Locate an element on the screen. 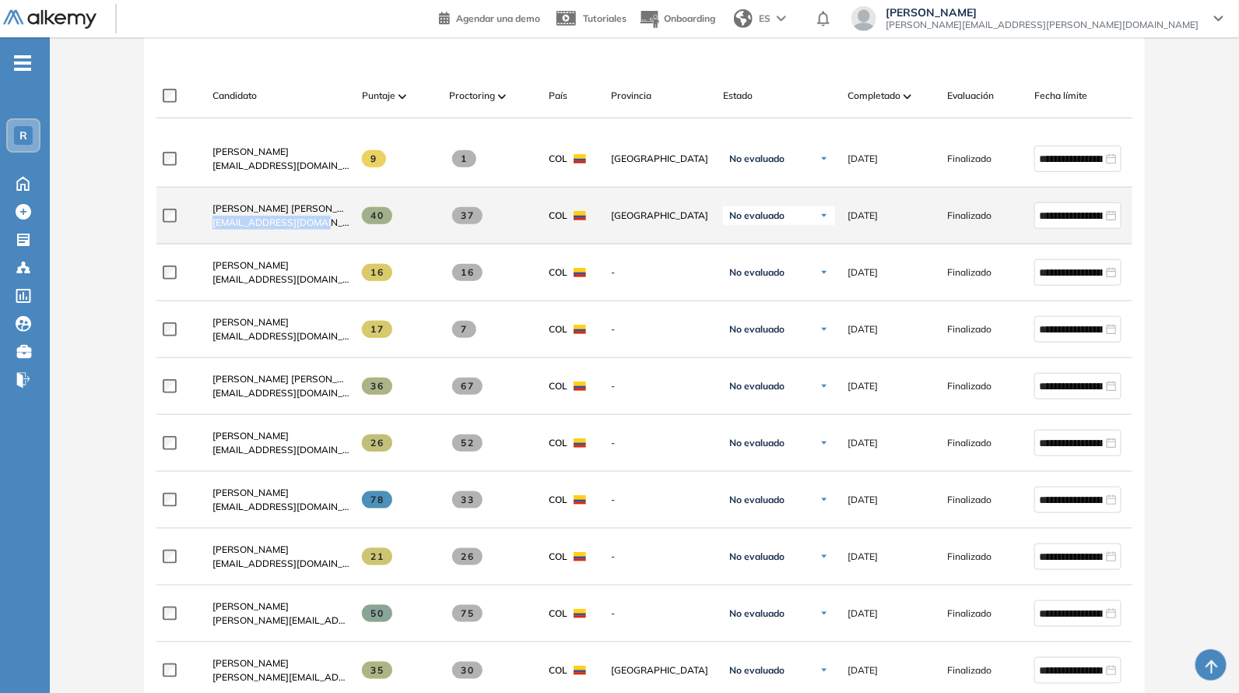  span: 1 is located at coordinates (464, 159).